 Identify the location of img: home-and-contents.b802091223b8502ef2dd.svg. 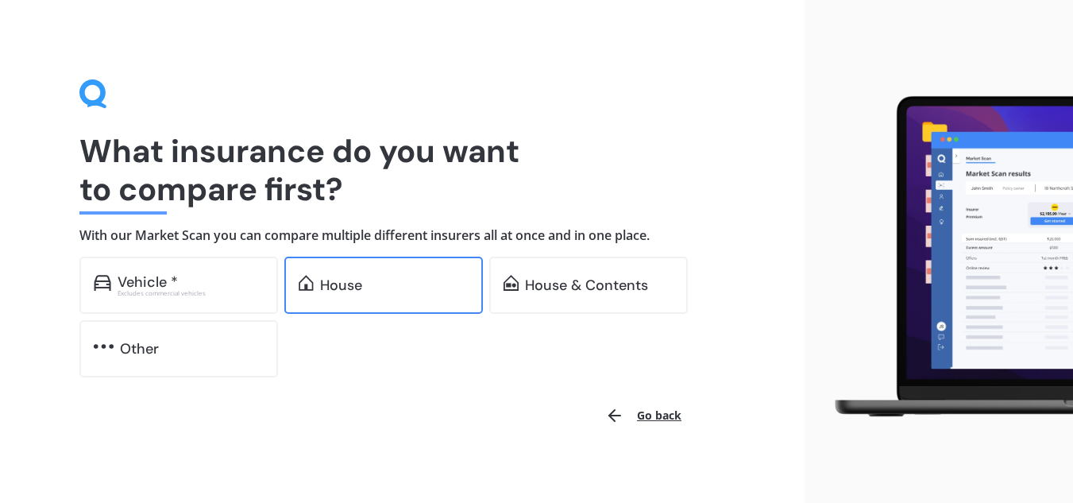
(511, 283).